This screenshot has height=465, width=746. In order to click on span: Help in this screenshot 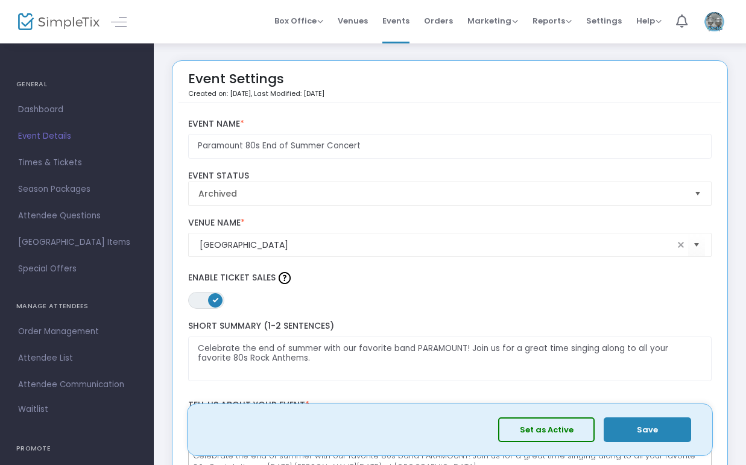, I will do `click(649, 21)`.